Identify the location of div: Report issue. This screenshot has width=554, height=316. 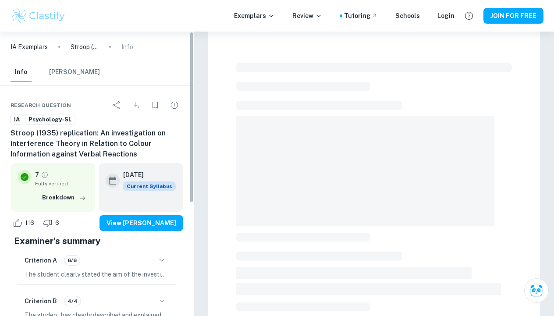
(175, 105).